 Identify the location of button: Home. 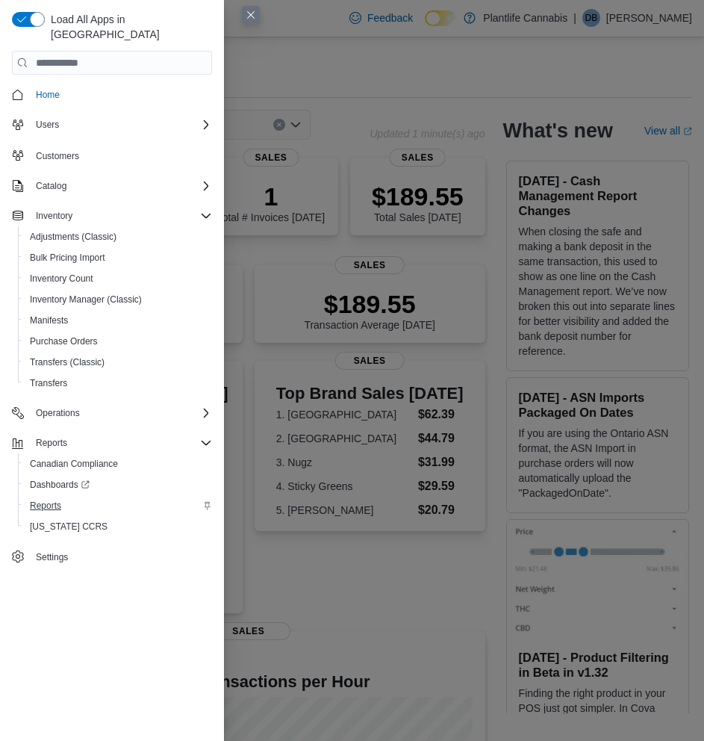
(112, 94).